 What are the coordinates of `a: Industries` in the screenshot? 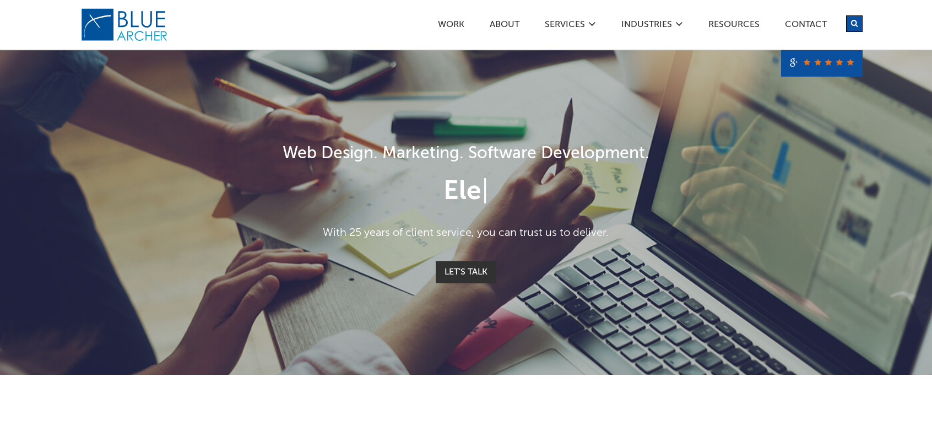 It's located at (647, 26).